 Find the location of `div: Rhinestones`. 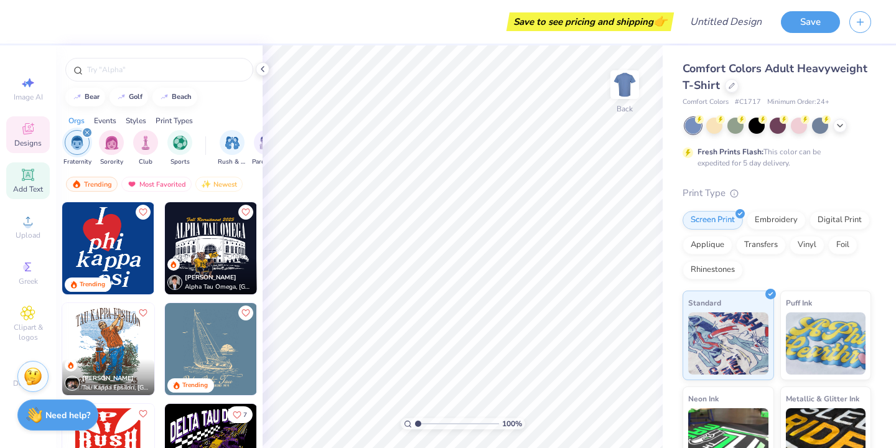

div: Rhinestones is located at coordinates (713, 270).